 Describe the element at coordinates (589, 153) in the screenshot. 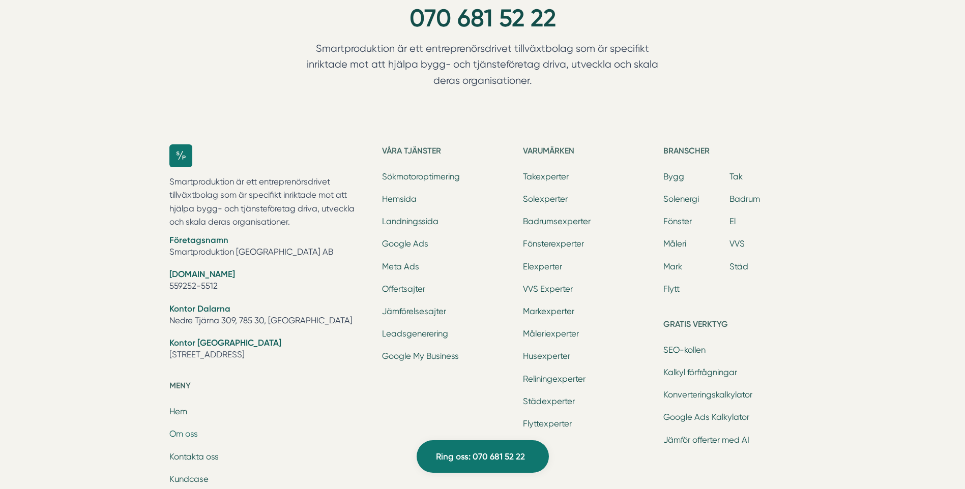

I see `h5: Varumärken` at that location.